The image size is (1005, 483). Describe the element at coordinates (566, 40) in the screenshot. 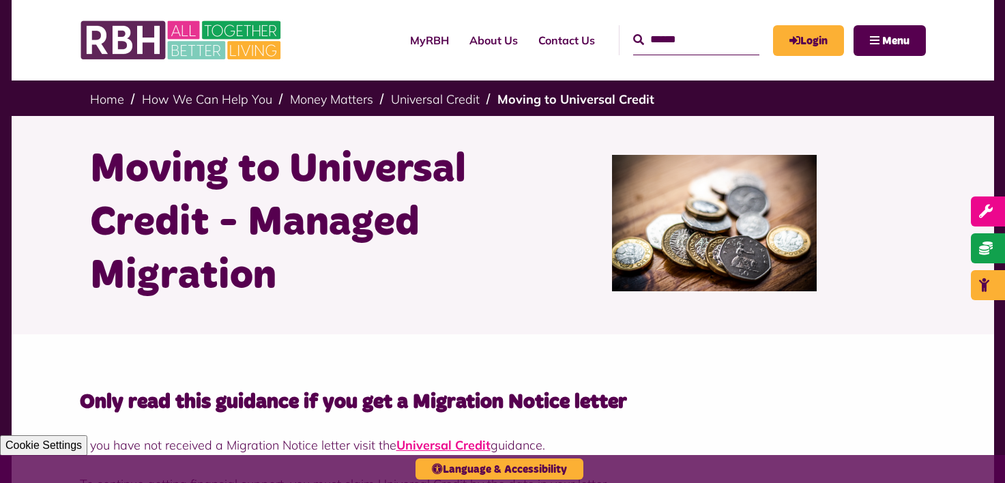

I see `a: Contact Us` at that location.